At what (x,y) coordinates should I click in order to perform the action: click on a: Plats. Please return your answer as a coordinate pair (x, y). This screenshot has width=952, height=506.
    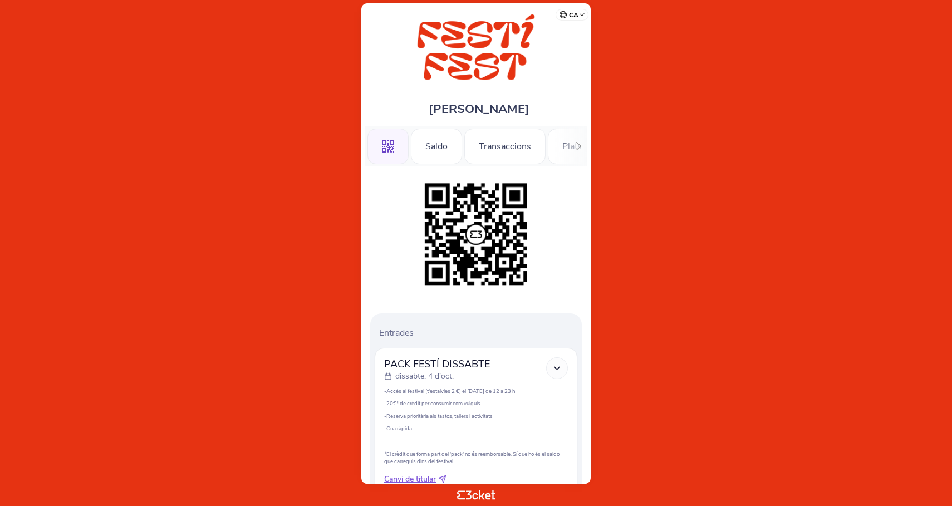
    Looking at the image, I should click on (572, 145).